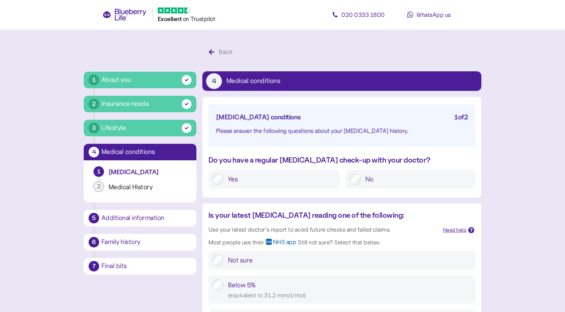 The height and width of the screenshot is (312, 565). I want to click on div: Need help, so click(455, 230).